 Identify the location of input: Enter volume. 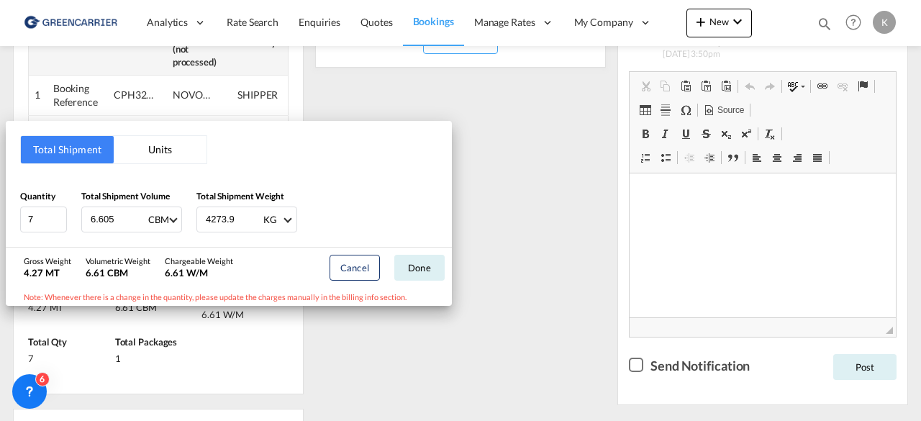
(118, 220).